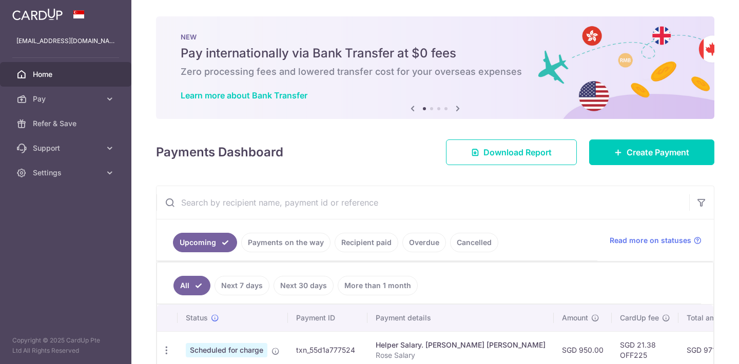 This screenshot has height=364, width=739. I want to click on span: Download Report, so click(517, 152).